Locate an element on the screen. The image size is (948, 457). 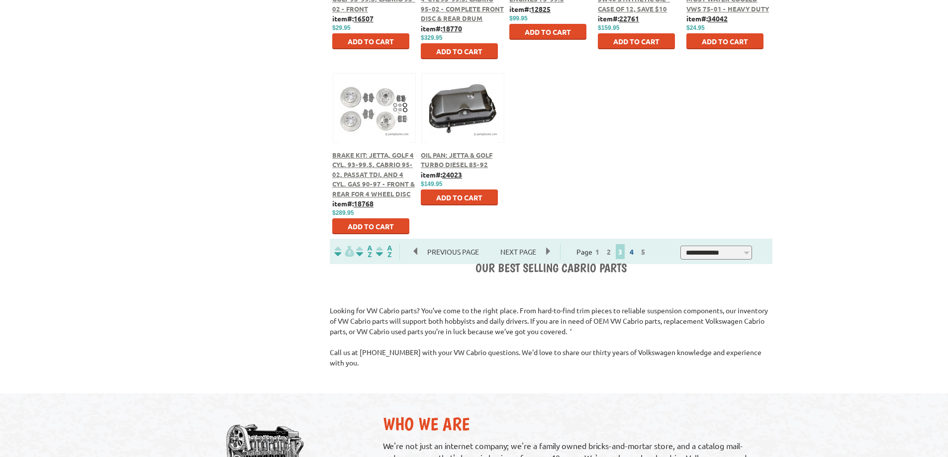
div: Page is located at coordinates (612, 251).